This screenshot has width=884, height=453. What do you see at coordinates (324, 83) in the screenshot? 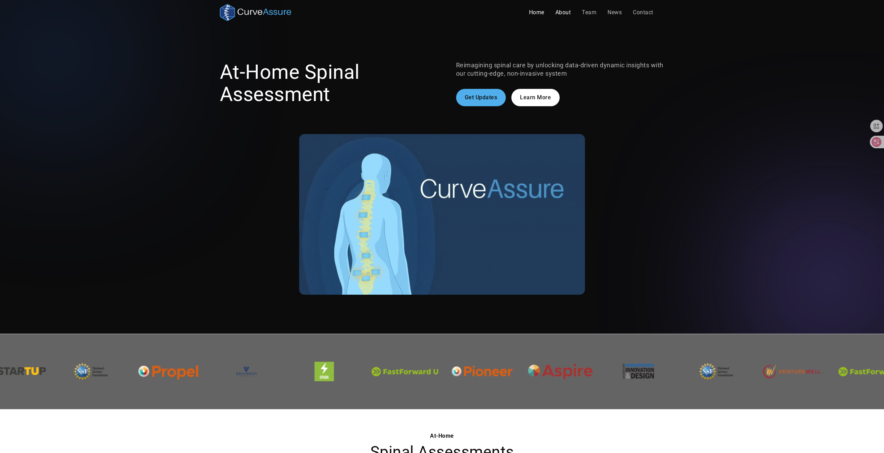
I see `h1: At-Home Spinal Assessment` at bounding box center [324, 83].